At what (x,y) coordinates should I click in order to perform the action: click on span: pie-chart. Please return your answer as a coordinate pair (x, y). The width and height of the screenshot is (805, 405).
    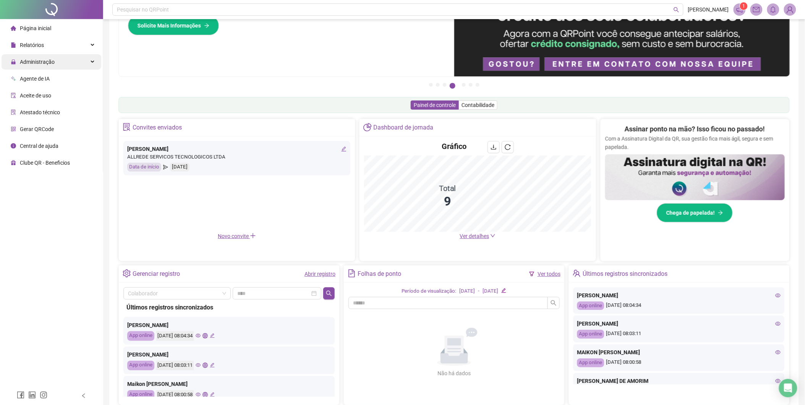
    Looking at the image, I should click on (367, 127).